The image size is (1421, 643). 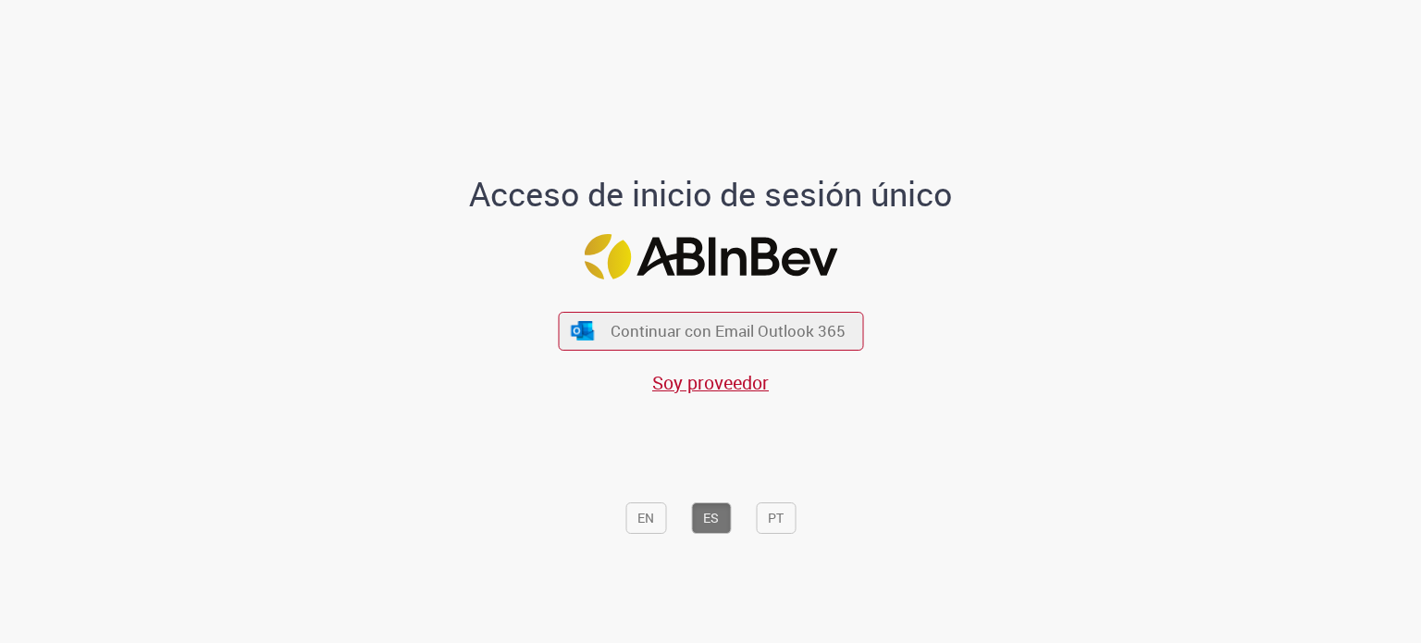 What do you see at coordinates (583, 330) in the screenshot?
I see `img: ícone Azure/Microsoft 360` at bounding box center [583, 330].